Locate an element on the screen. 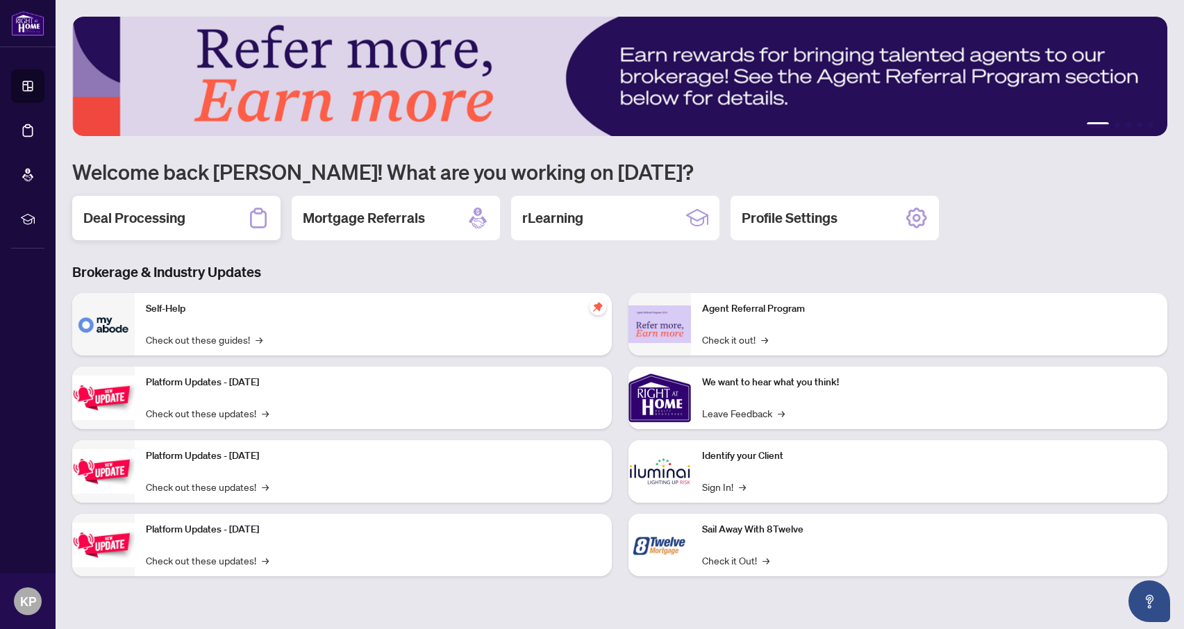 This screenshot has width=1184, height=629. a: Check out these guides!→ is located at coordinates (204, 340).